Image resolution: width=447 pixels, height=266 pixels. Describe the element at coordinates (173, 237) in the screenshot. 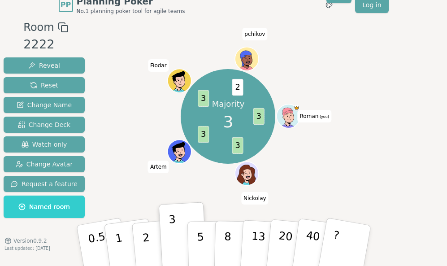

I see `p: 3` at that location.